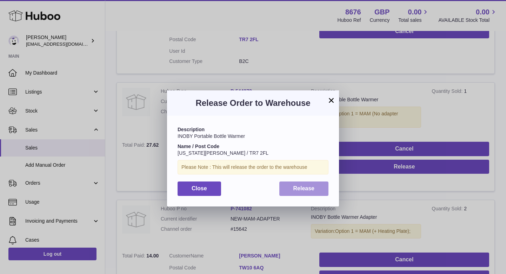 The width and height of the screenshot is (506, 274). What do you see at coordinates (199, 188) in the screenshot?
I see `span: Close` at bounding box center [199, 188].